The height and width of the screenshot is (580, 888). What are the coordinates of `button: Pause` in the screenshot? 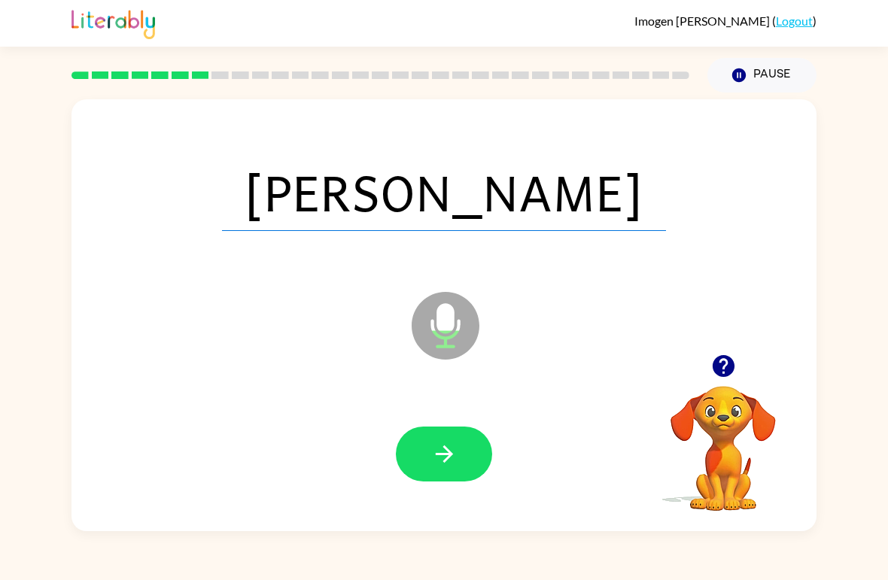 It's located at (762, 75).